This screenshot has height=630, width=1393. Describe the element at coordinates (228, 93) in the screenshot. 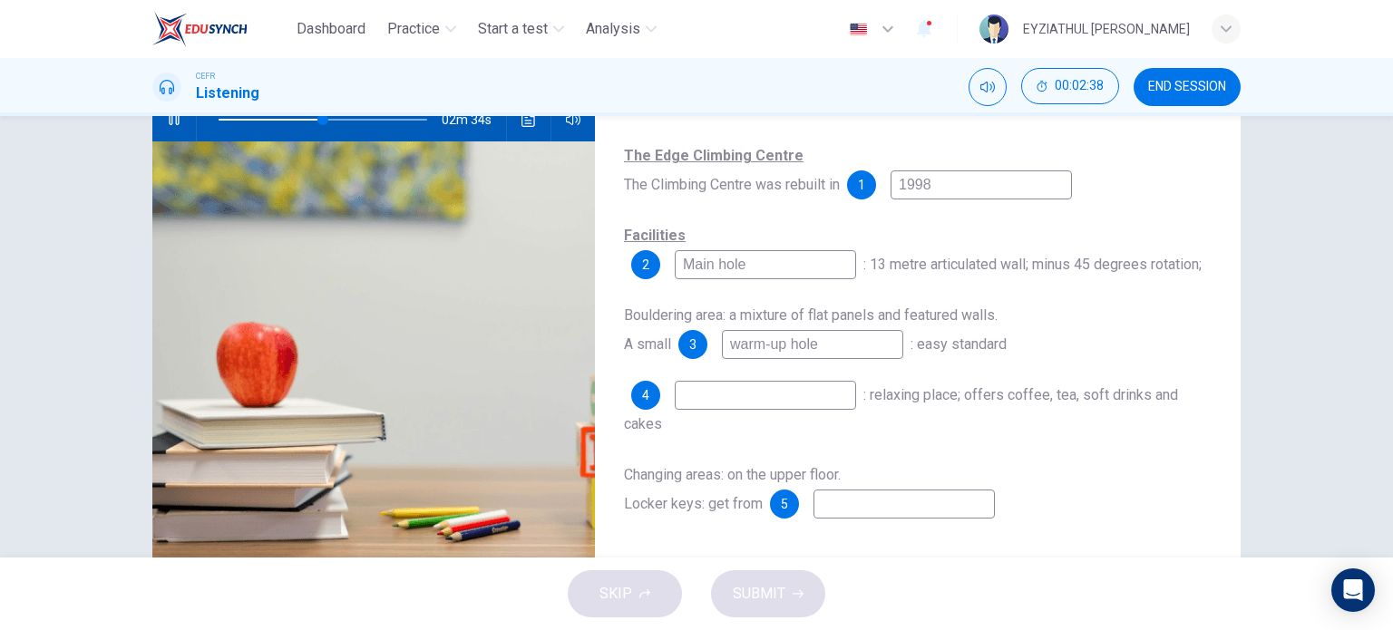

I see `h1: Listening` at that location.